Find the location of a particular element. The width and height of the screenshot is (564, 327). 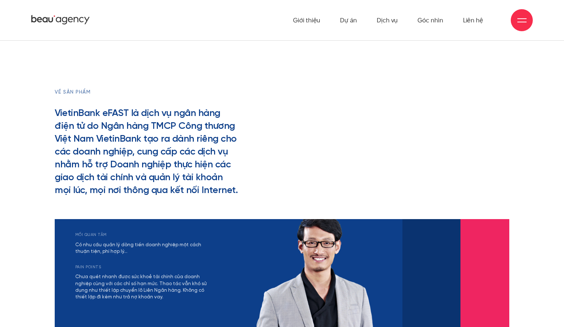

span: về sản phẩm is located at coordinates (73, 92).